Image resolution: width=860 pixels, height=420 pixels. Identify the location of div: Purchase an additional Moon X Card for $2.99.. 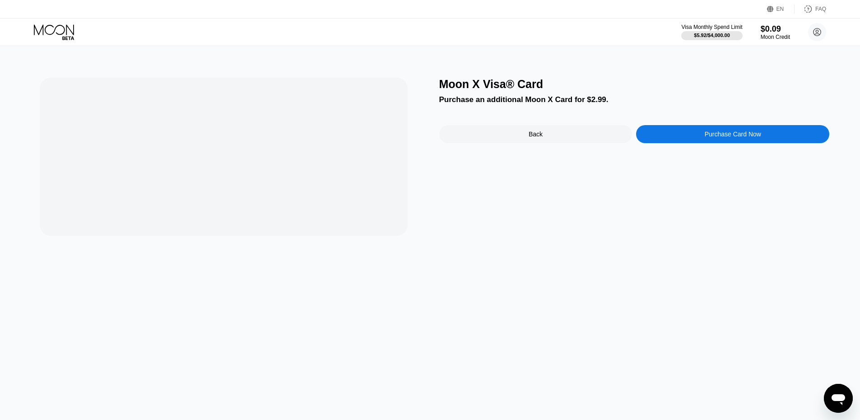
(634, 100).